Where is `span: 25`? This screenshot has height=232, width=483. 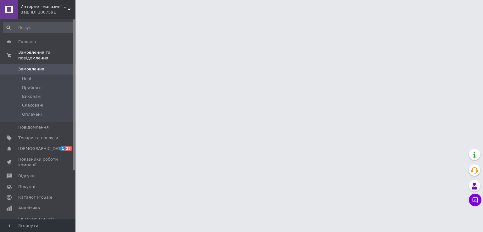
span: 25 is located at coordinates (69, 148).